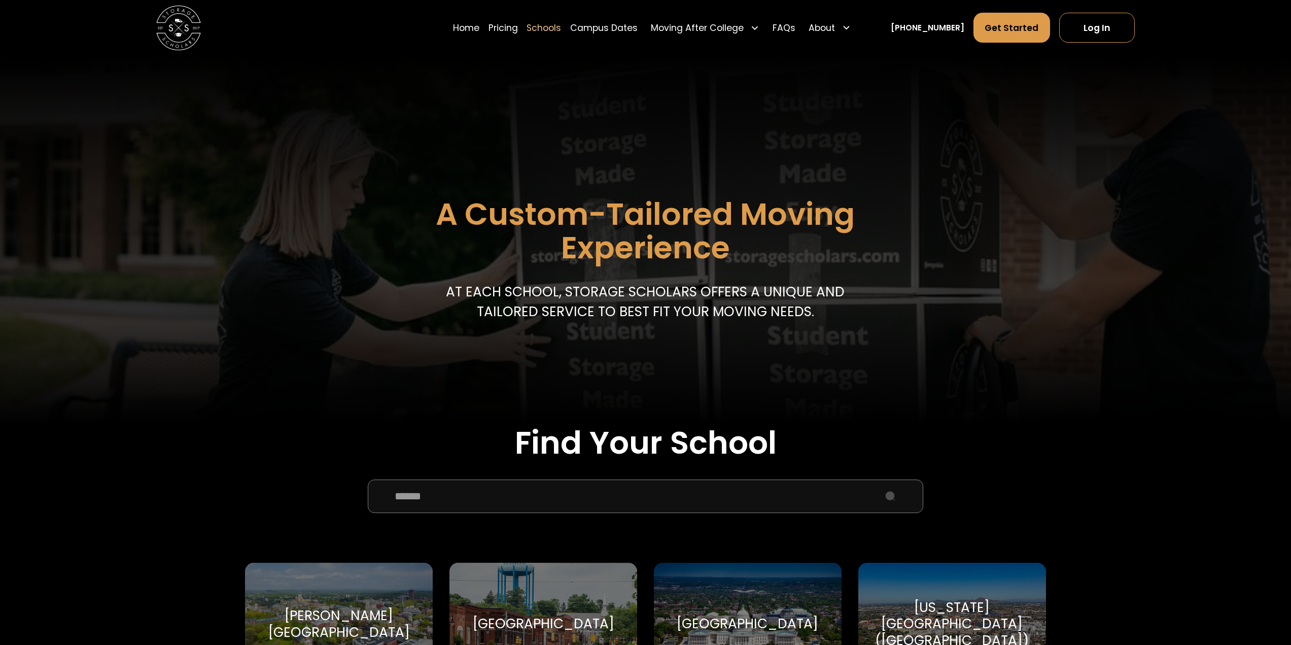 This screenshot has width=1291, height=645. I want to click on a: Log In, so click(1097, 27).